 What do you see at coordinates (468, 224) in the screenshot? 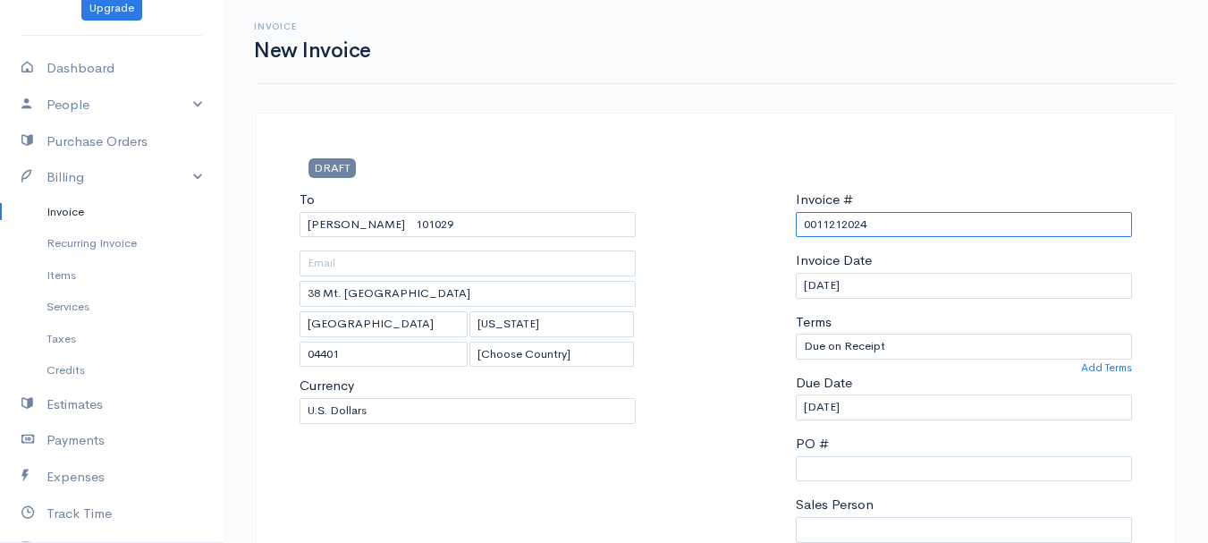
I see `input: Client Name` at bounding box center [468, 224].